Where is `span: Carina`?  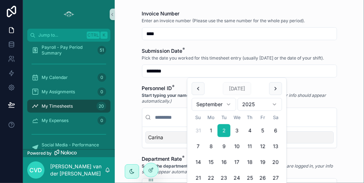
span: Carina is located at coordinates (156, 137).